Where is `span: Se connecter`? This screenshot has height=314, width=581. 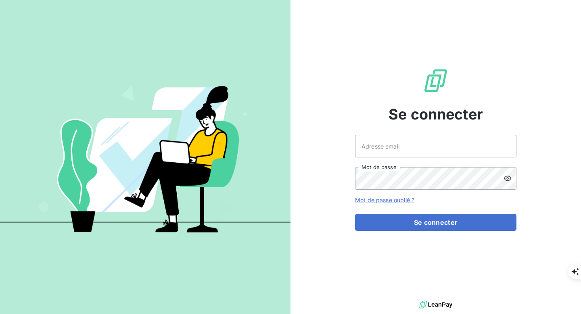 span: Se connecter is located at coordinates (436, 114).